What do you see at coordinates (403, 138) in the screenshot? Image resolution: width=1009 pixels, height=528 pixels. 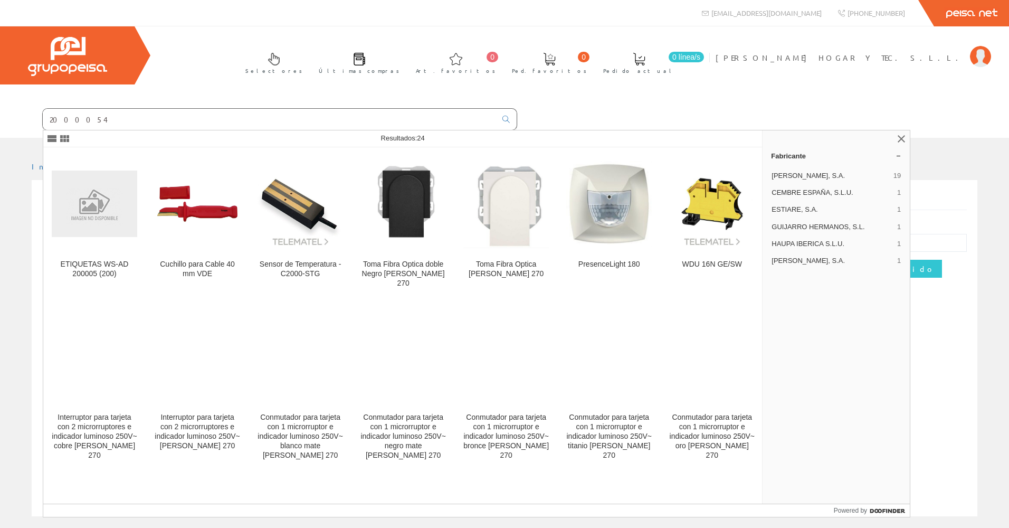 I see `span: Resultados:` at bounding box center [403, 138].